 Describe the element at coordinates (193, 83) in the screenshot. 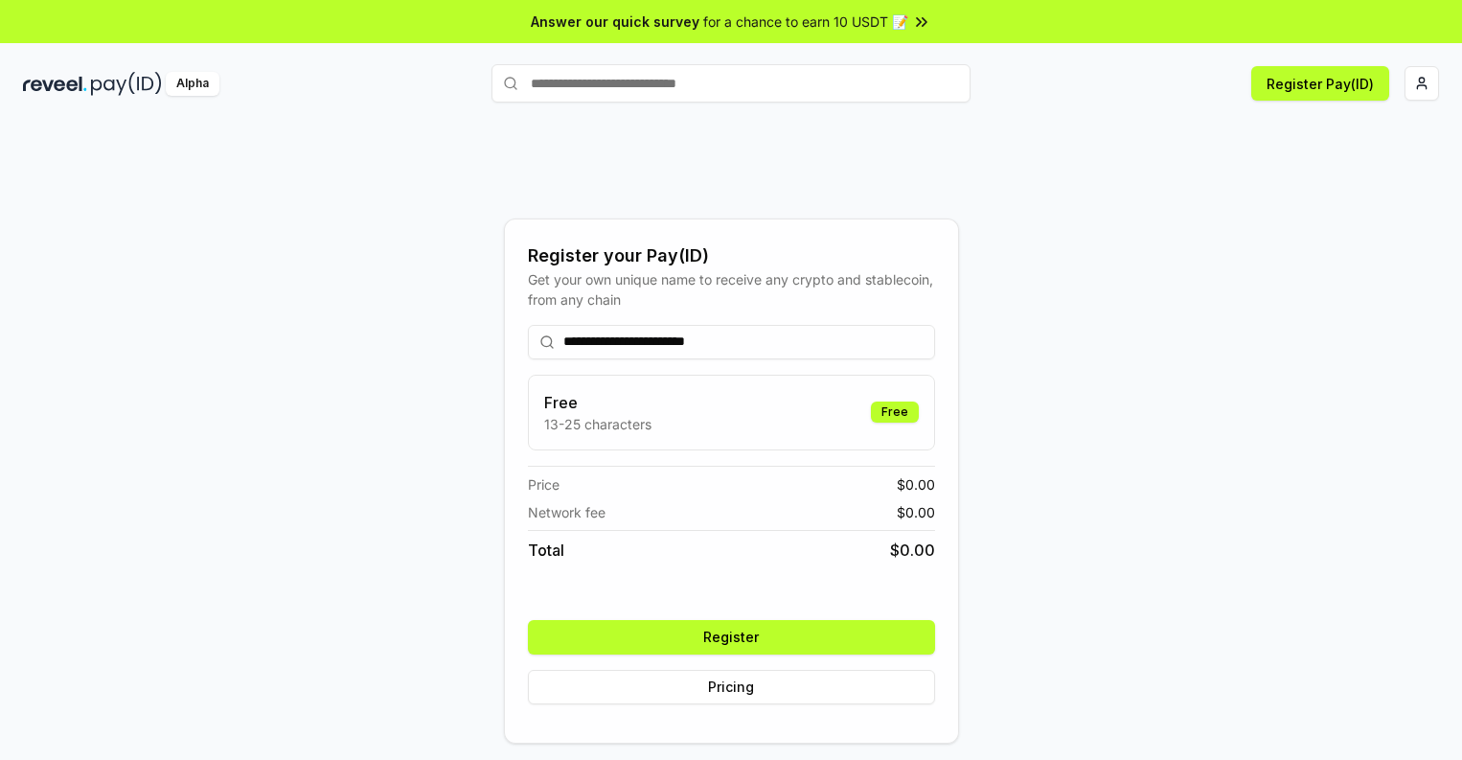

I see `div: Alpha` at that location.